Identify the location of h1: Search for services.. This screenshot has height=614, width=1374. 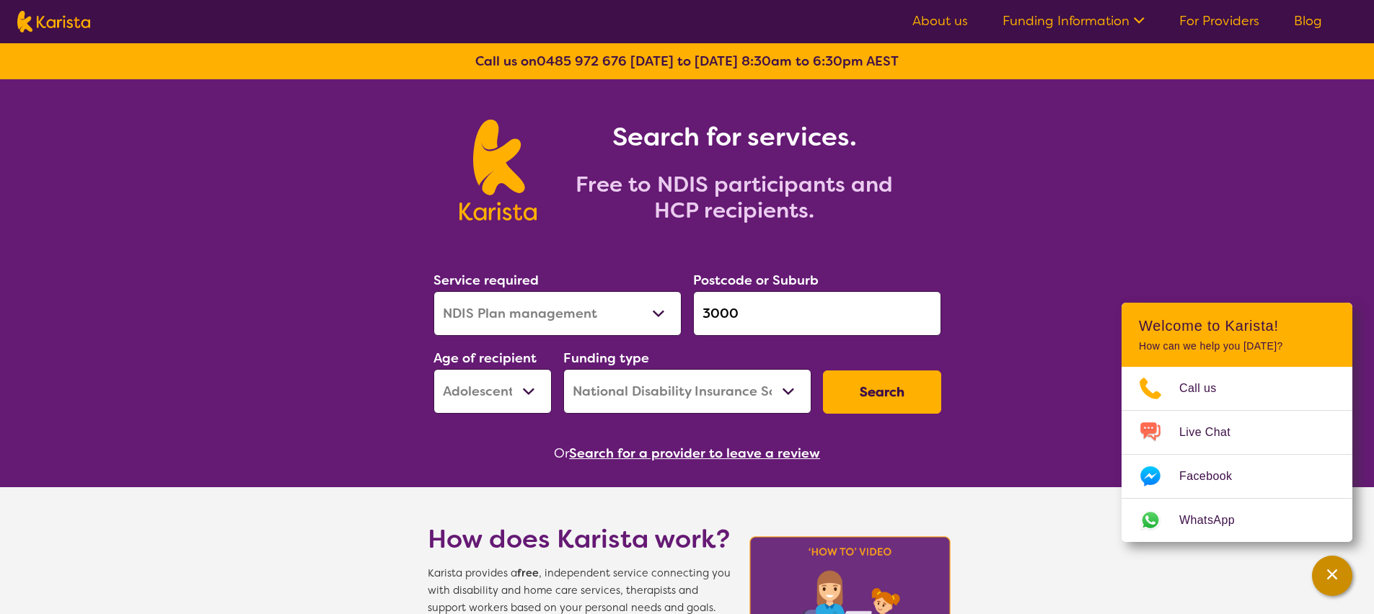
(734, 137).